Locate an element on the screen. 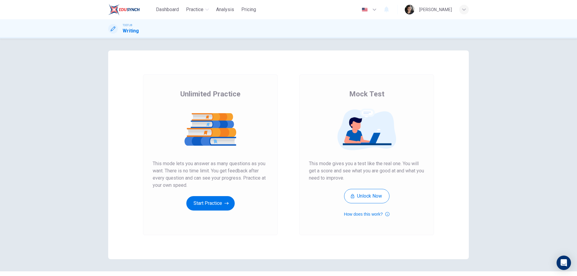 The image size is (577, 276). img: EduSynch logo is located at coordinates (124, 10).